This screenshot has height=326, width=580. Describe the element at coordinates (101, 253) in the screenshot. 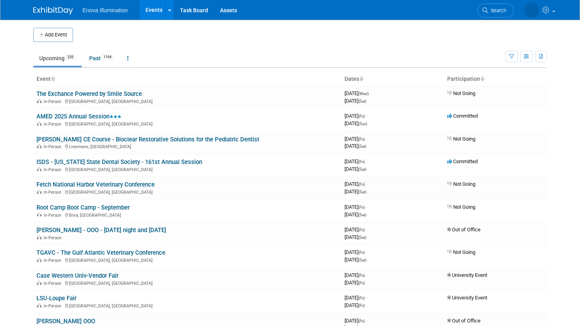

I see `a: TGAVC - The Gulf Atlantic Veterinary Conference` at that location.